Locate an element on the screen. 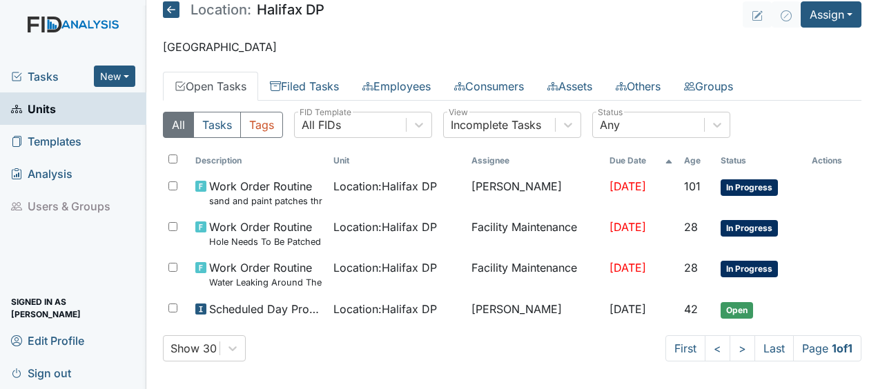 The width and height of the screenshot is (878, 389). div: All FIDs is located at coordinates (321, 125).